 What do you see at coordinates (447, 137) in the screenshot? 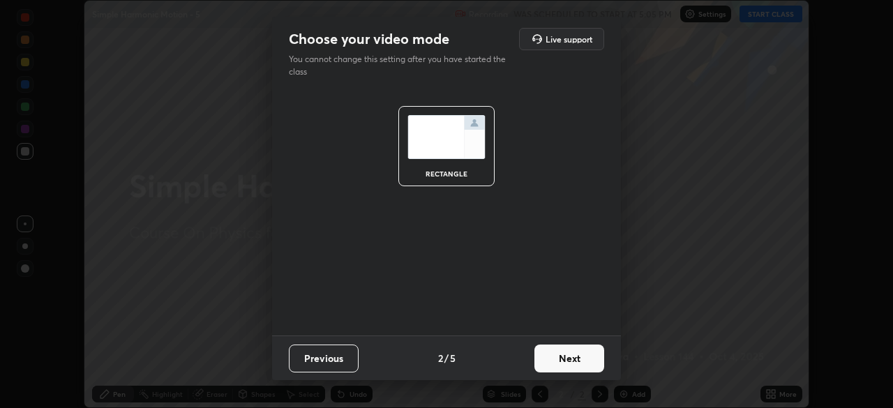
I see `img: normalScreenIcon.ae25ed63.svg` at bounding box center [447, 137].